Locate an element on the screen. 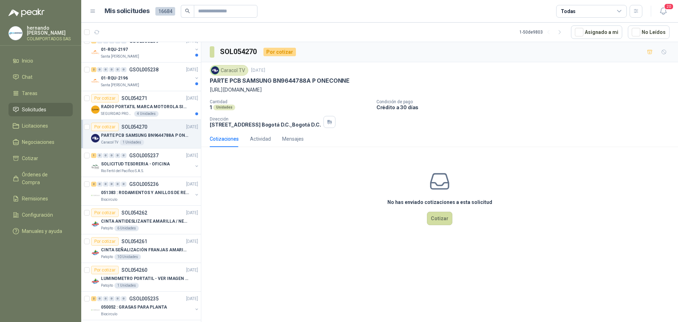  p: GSOL005238 is located at coordinates (144, 70).